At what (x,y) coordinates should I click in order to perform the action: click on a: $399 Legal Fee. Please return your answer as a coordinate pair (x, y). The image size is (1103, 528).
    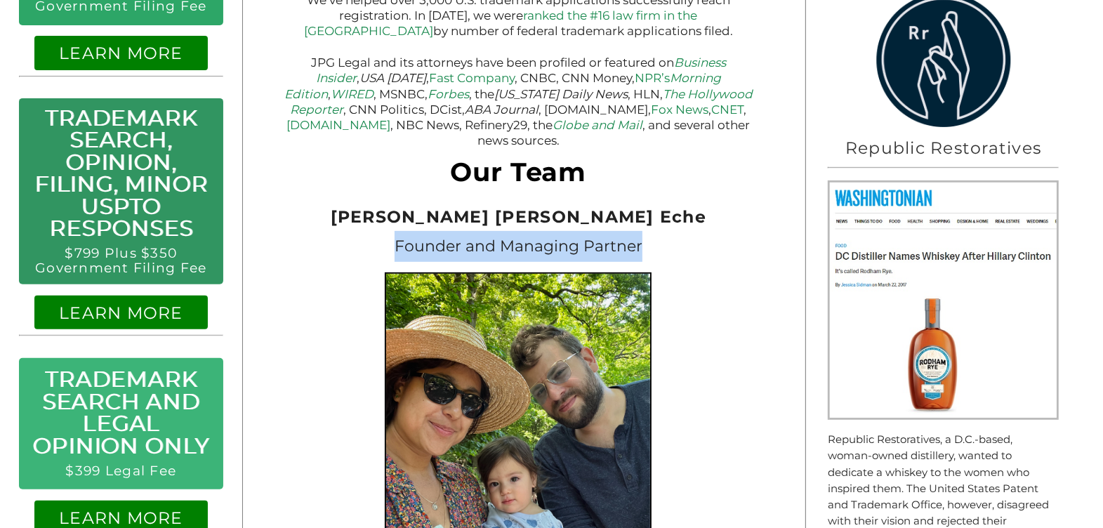
    Looking at the image, I should click on (122, 471).